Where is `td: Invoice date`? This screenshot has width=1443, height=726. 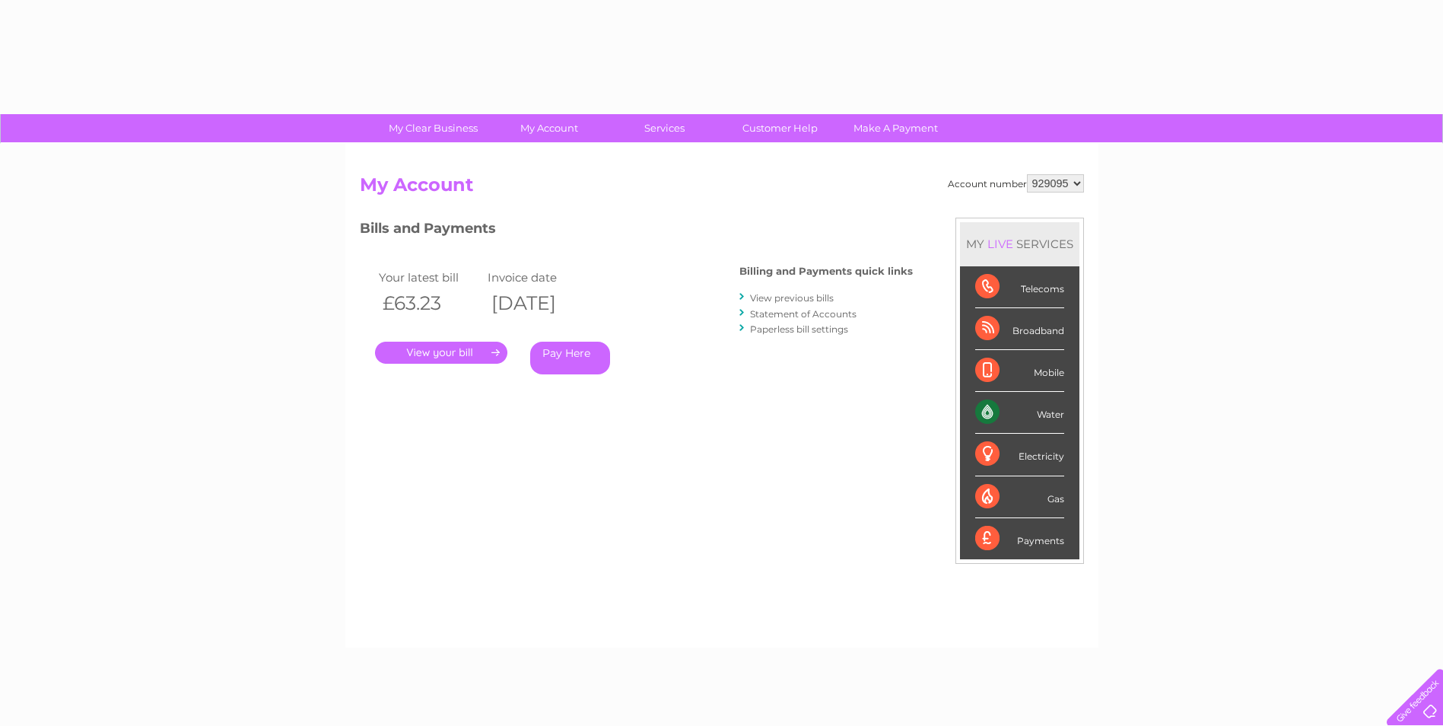 td: Invoice date is located at coordinates (539, 277).